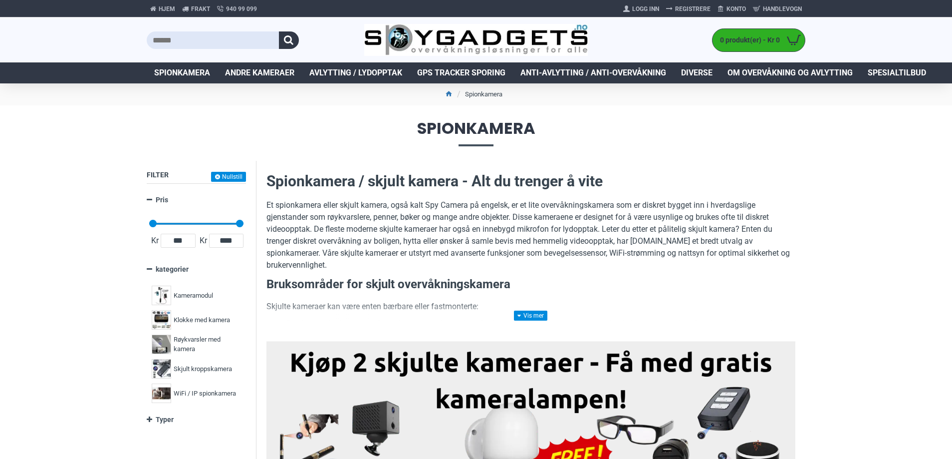  Describe the element at coordinates (790, 73) in the screenshot. I see `a: Om overvåkning og avlytting` at that location.